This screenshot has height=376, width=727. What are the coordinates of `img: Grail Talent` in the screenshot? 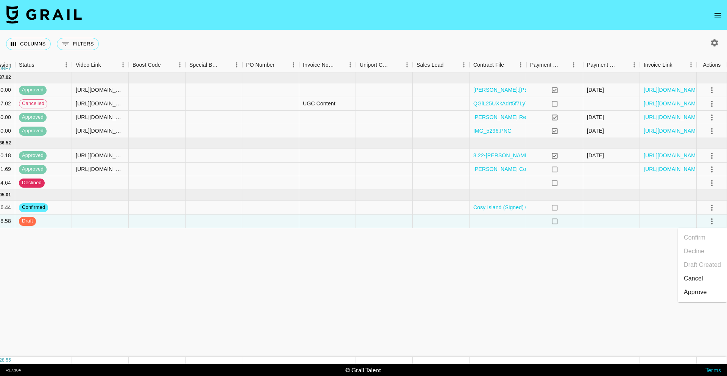 It's located at (44, 14).